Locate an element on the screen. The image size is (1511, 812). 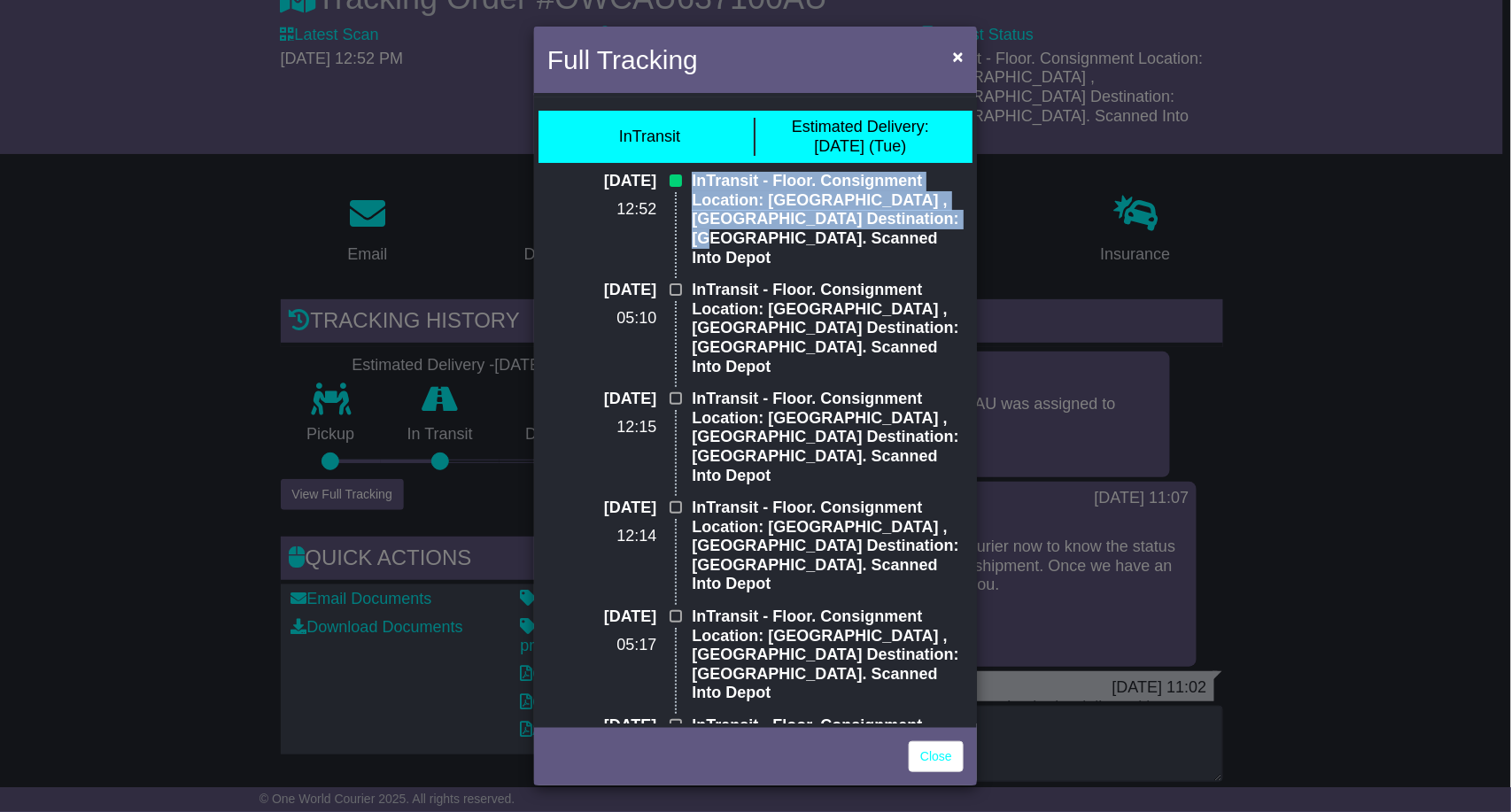
p: 05:10 is located at coordinates (601, 319).